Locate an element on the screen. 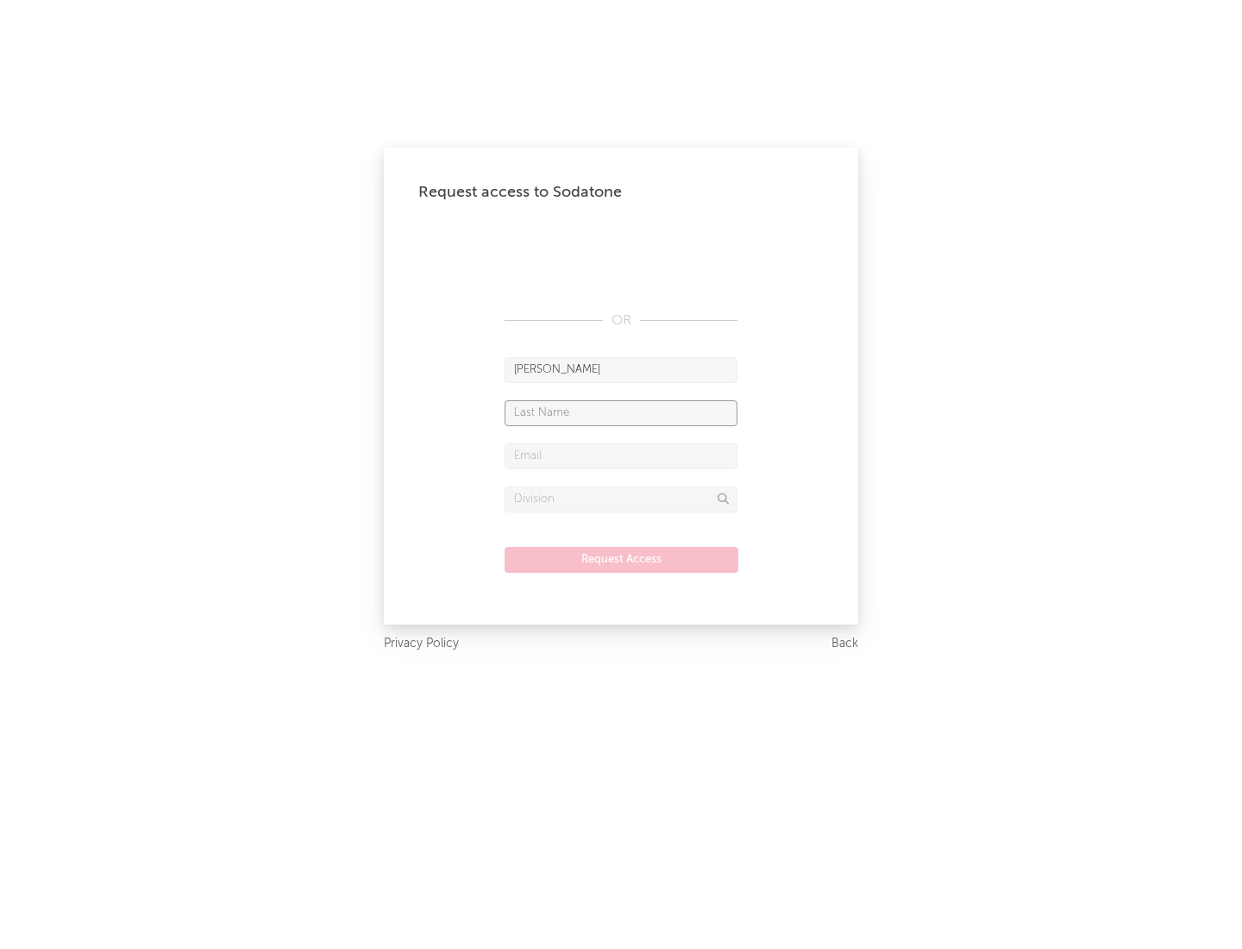 The height and width of the screenshot is (949, 1242). input: Email is located at coordinates (621, 456).